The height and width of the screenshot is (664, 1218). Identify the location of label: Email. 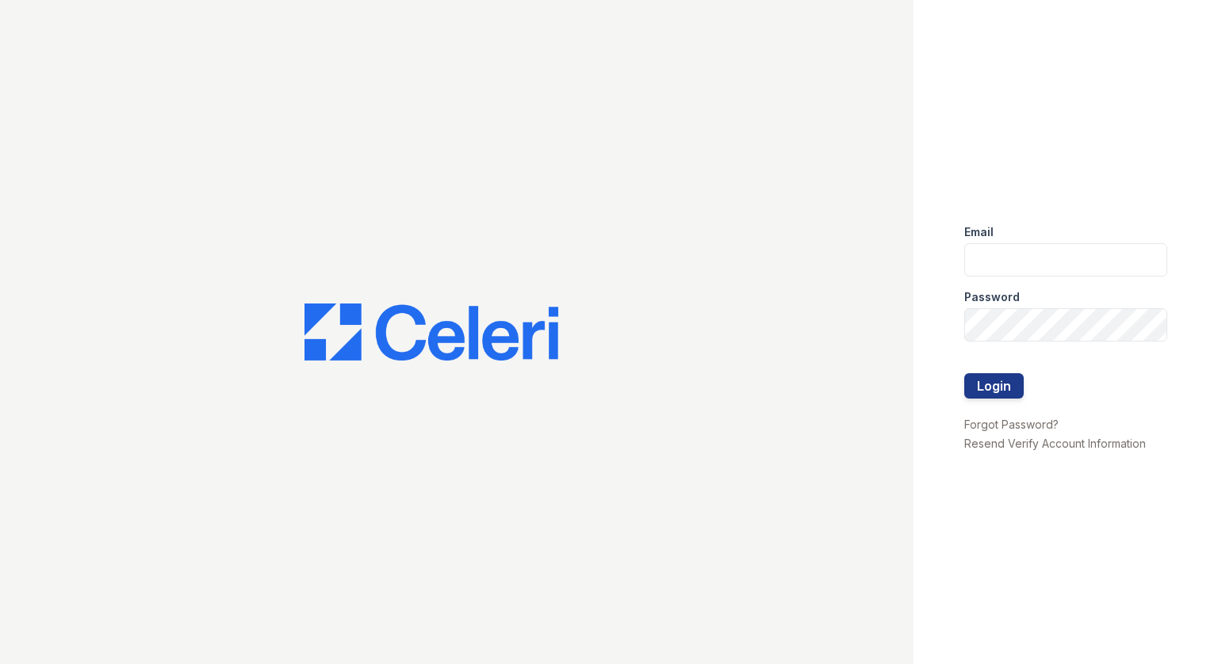
(978, 232).